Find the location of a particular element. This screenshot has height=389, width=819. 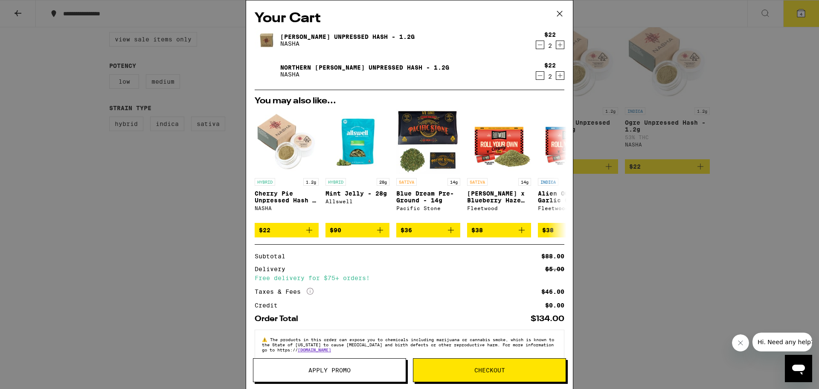

img: Pacific Stone - Blue Dream Pre-Ground - 14g is located at coordinates (428, 142).